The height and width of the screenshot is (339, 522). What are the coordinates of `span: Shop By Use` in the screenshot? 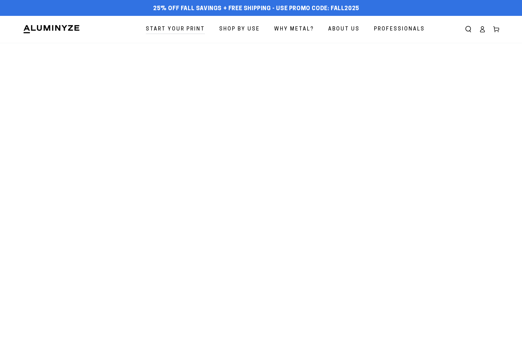 It's located at (240, 29).